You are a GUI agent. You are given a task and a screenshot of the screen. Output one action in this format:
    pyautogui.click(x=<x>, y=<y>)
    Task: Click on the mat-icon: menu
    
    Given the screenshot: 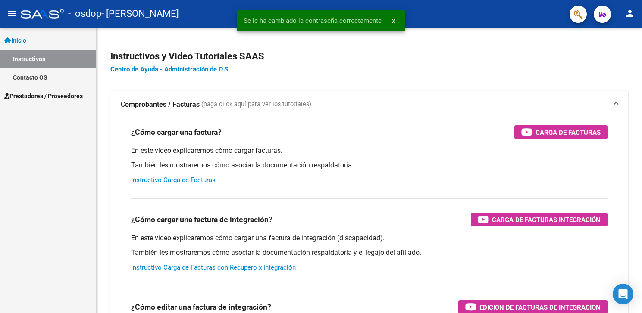 What is the action you would take?
    pyautogui.click(x=12, y=13)
    